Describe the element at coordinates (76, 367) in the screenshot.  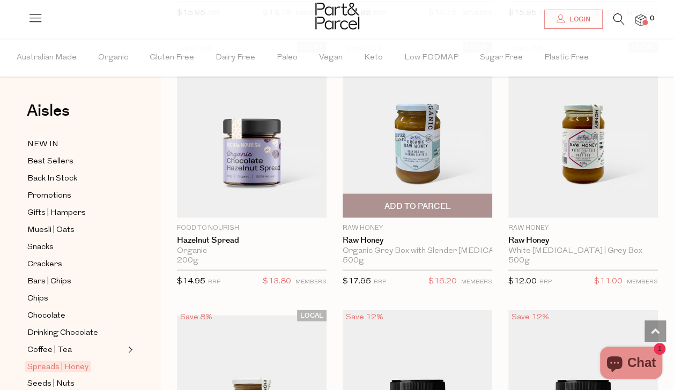
I see `a: Spreads | Honey` at that location.